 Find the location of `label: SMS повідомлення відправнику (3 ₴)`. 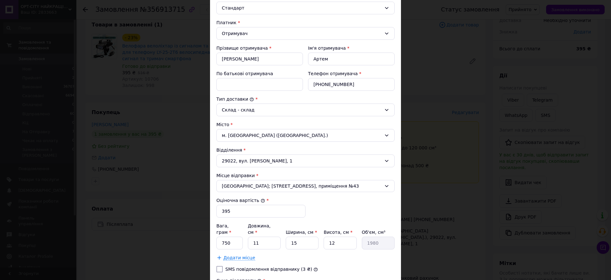

label: SMS повідомлення відправнику (3 ₴) is located at coordinates (269, 269).